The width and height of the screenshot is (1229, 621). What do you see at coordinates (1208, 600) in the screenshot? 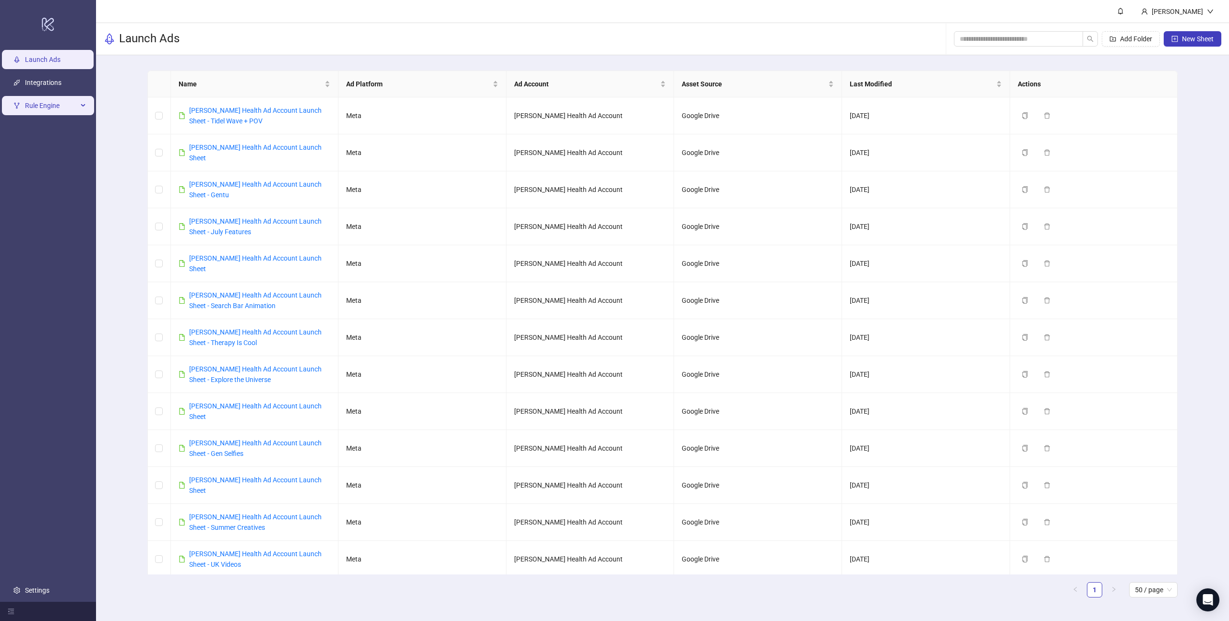
I see `div: Open Intercom Messenger` at bounding box center [1208, 600].